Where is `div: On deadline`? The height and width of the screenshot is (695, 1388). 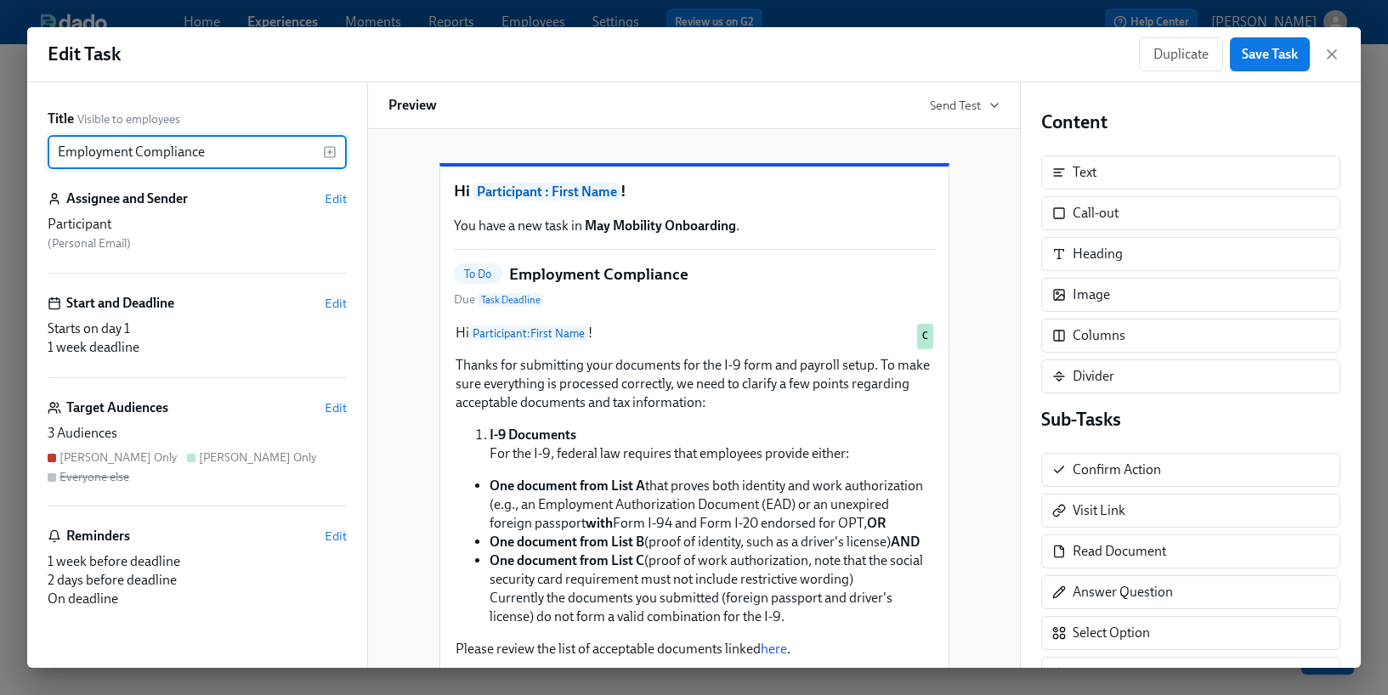
div: On deadline is located at coordinates (197, 599).